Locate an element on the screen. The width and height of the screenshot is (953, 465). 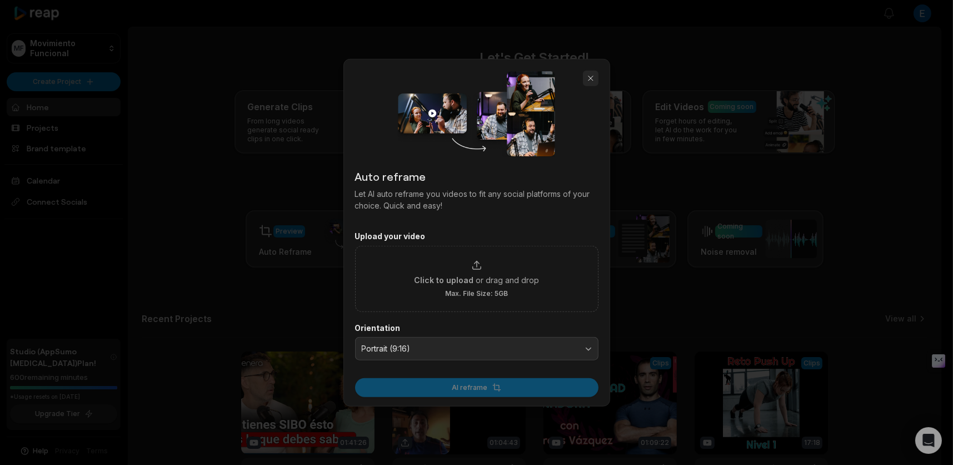
label: Orientation is located at coordinates (477, 327).